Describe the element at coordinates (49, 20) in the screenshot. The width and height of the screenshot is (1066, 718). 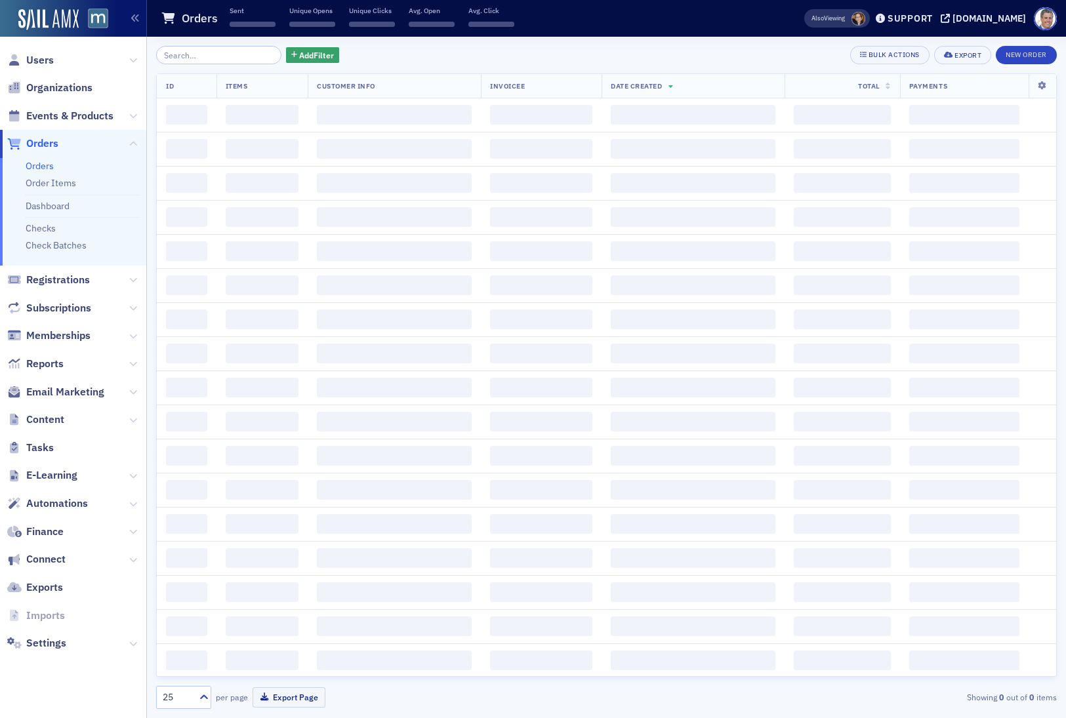
I see `img: SailAMX` at that location.